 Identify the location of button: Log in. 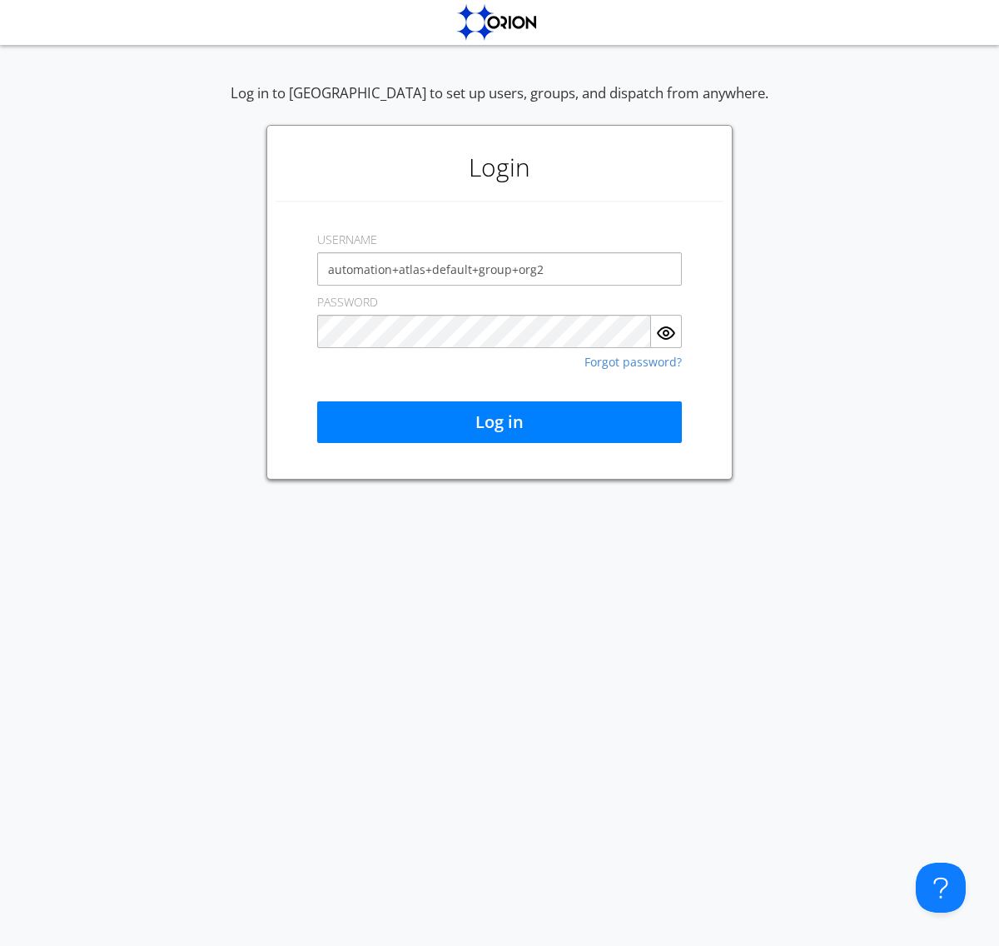
(500, 422).